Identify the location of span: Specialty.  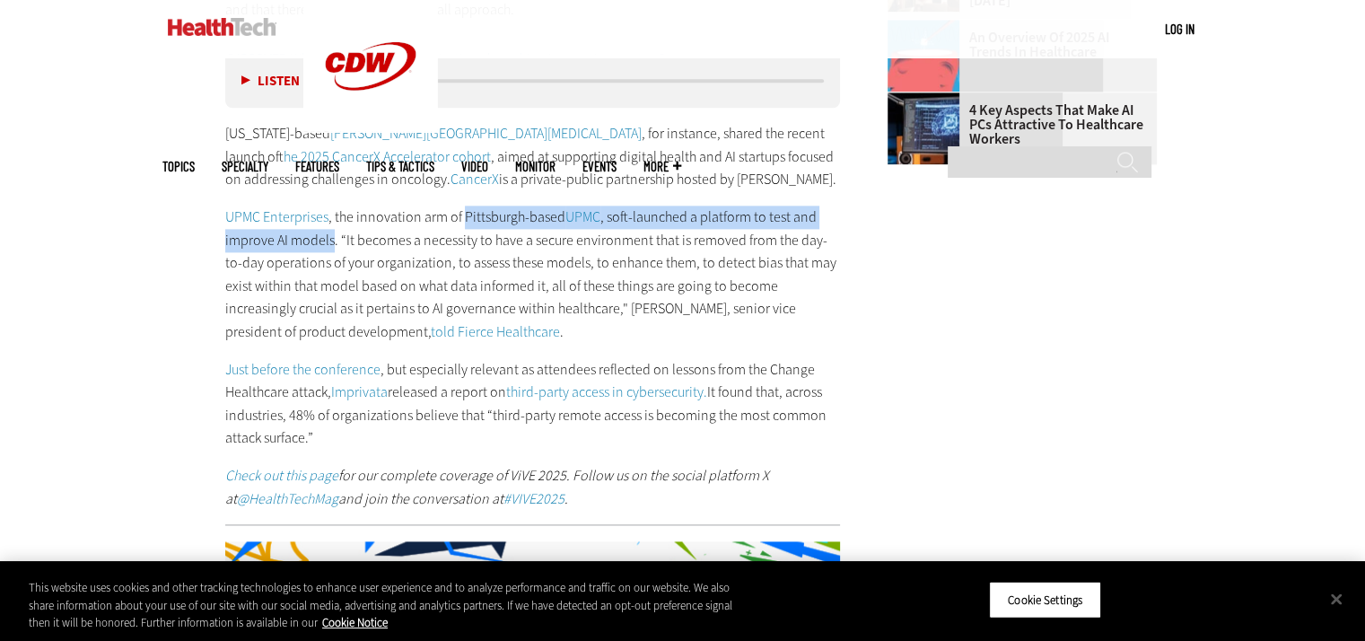
(245, 166).